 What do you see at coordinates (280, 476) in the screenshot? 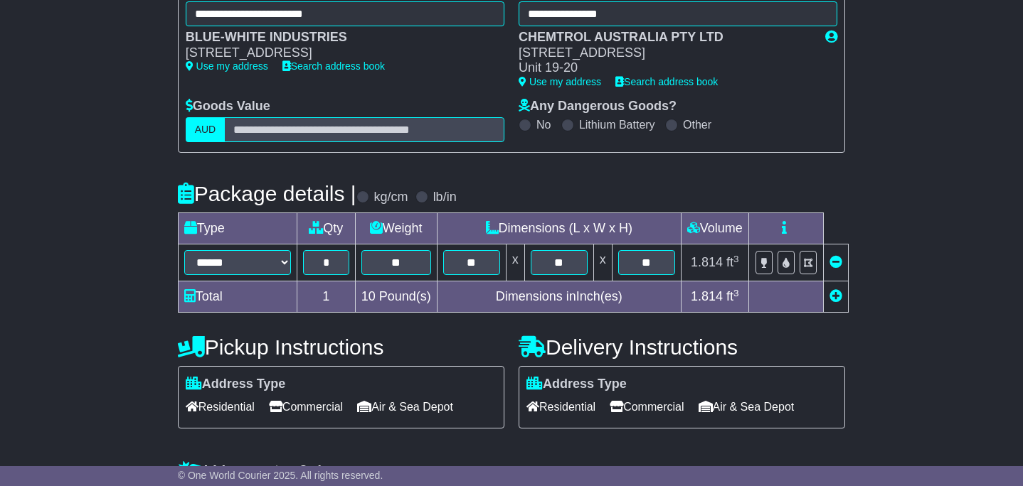
I see `span: © One World Courier 2025. All rights reserved.` at bounding box center [280, 476].